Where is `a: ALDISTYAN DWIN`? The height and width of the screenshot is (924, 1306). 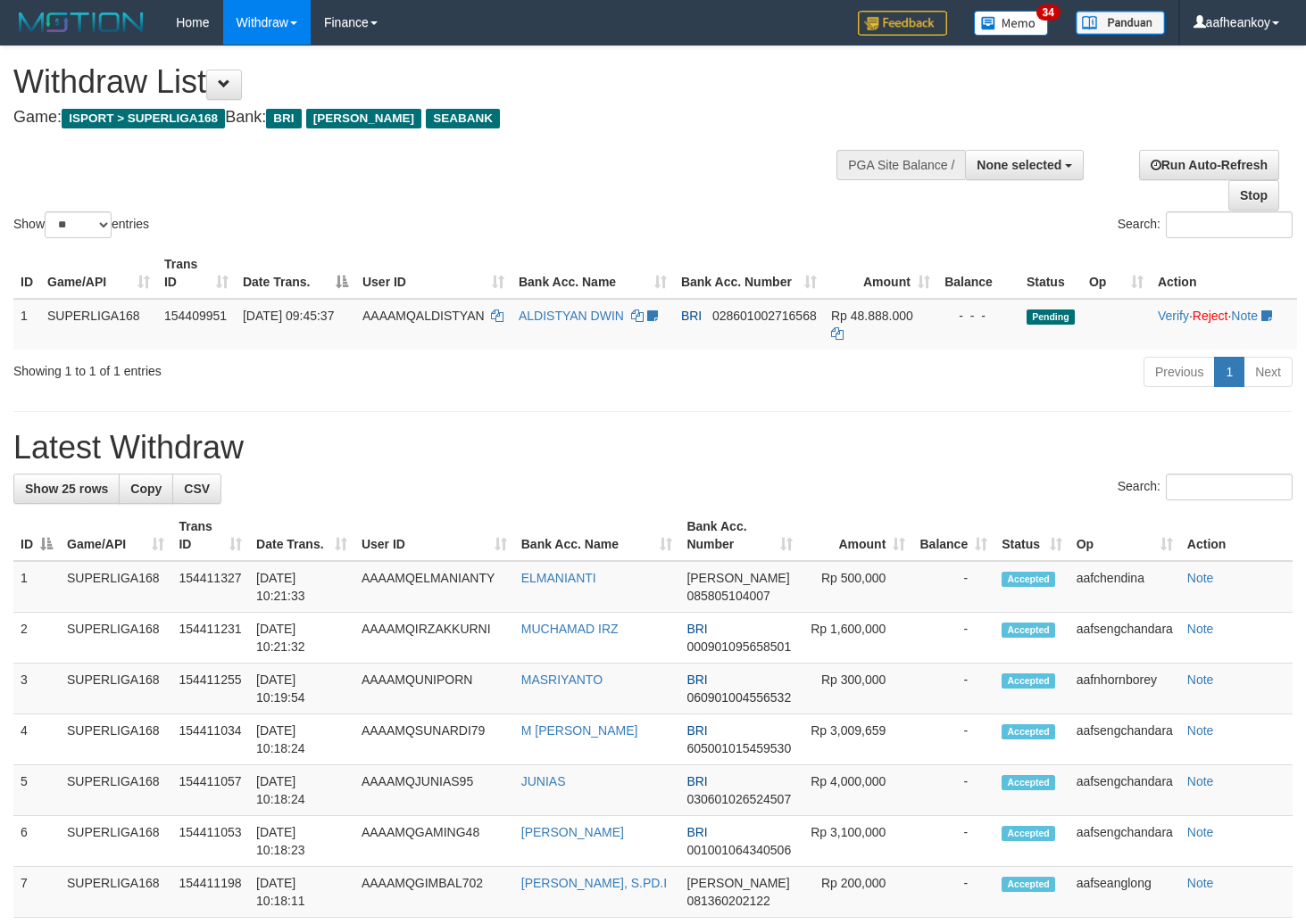
a: ALDISTYAN DWIN is located at coordinates (571, 316).